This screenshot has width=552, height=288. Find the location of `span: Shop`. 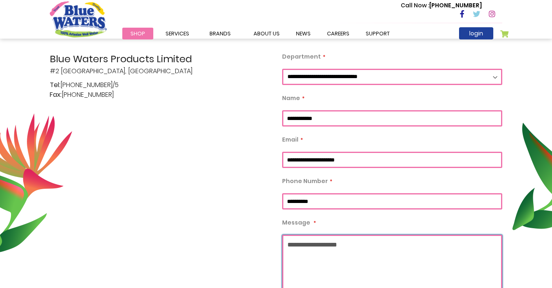

span: Shop is located at coordinates (138, 33).